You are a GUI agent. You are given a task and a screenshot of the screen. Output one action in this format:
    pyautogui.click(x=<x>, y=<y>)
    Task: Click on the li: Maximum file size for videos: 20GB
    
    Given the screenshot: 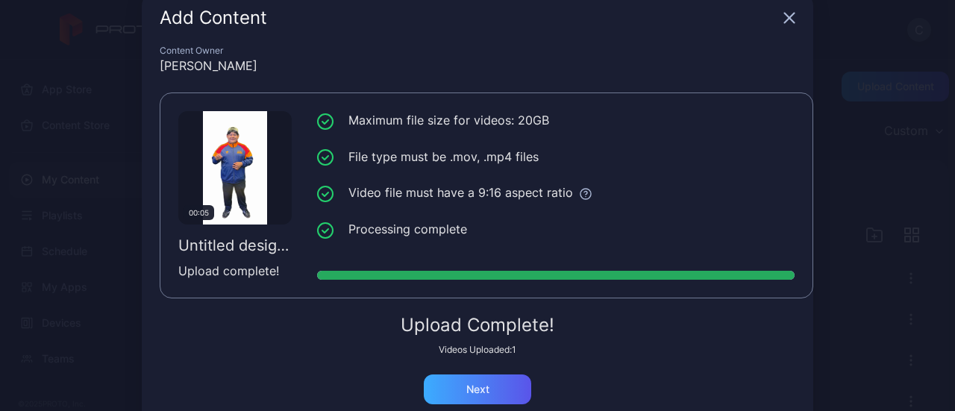 What is the action you would take?
    pyautogui.click(x=556, y=120)
    